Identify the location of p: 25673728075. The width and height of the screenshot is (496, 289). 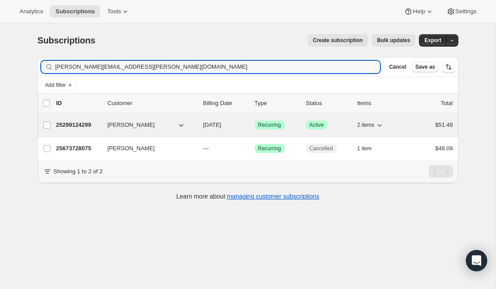
(78, 148).